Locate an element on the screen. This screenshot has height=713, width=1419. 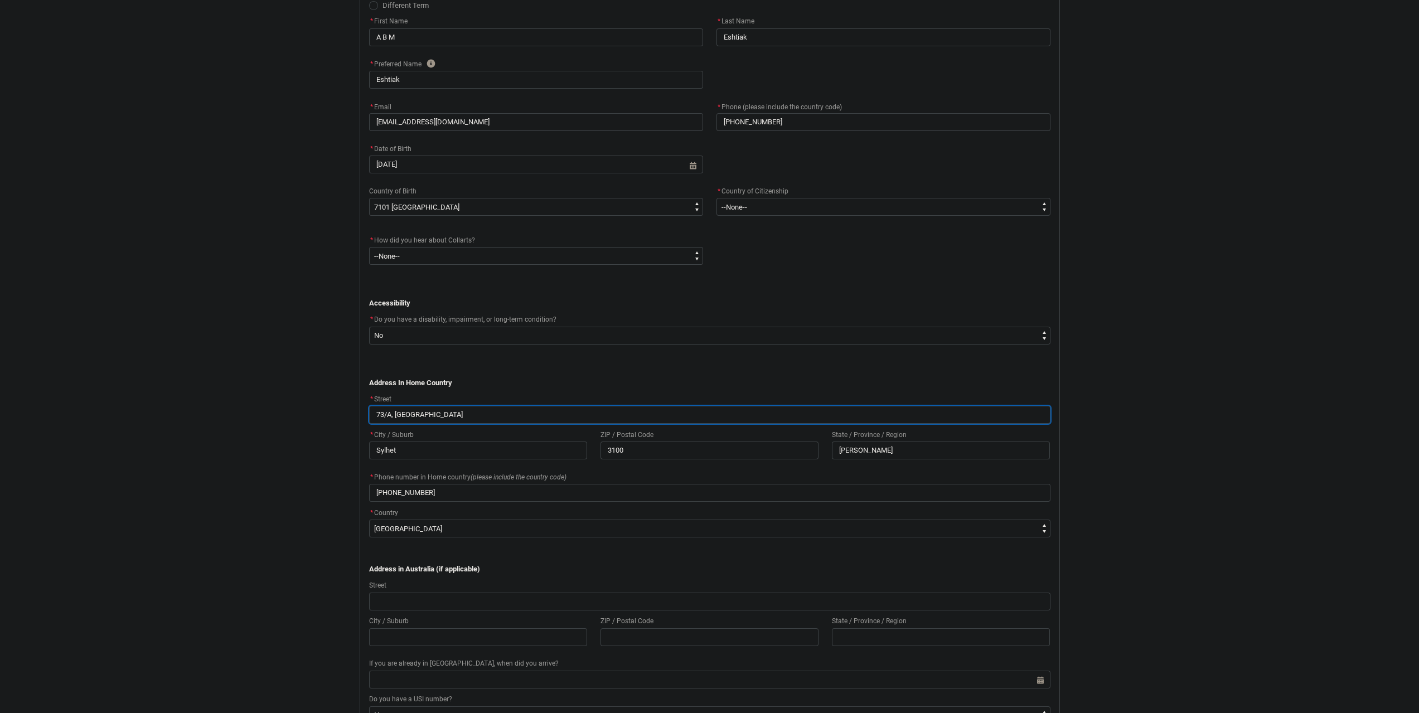
strong: Accessibility is located at coordinates (390, 303).